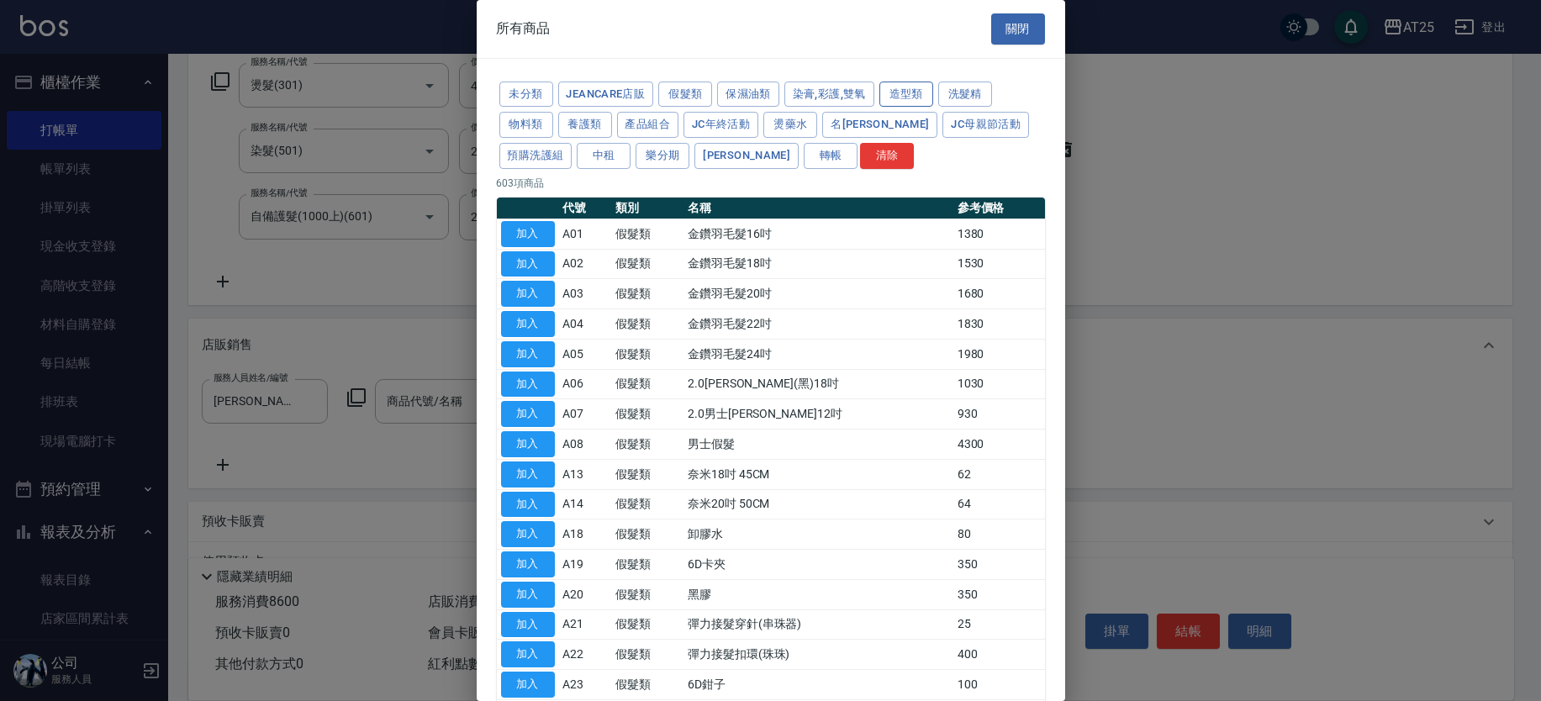  Describe the element at coordinates (771, 183) in the screenshot. I see `p: 603 項商品` at that location.